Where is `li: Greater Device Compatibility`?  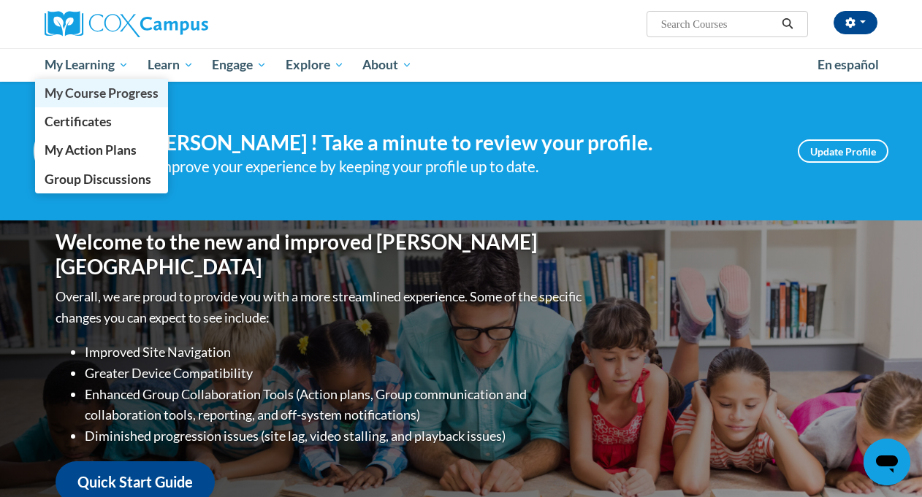
li: Greater Device Compatibility is located at coordinates (335, 373).